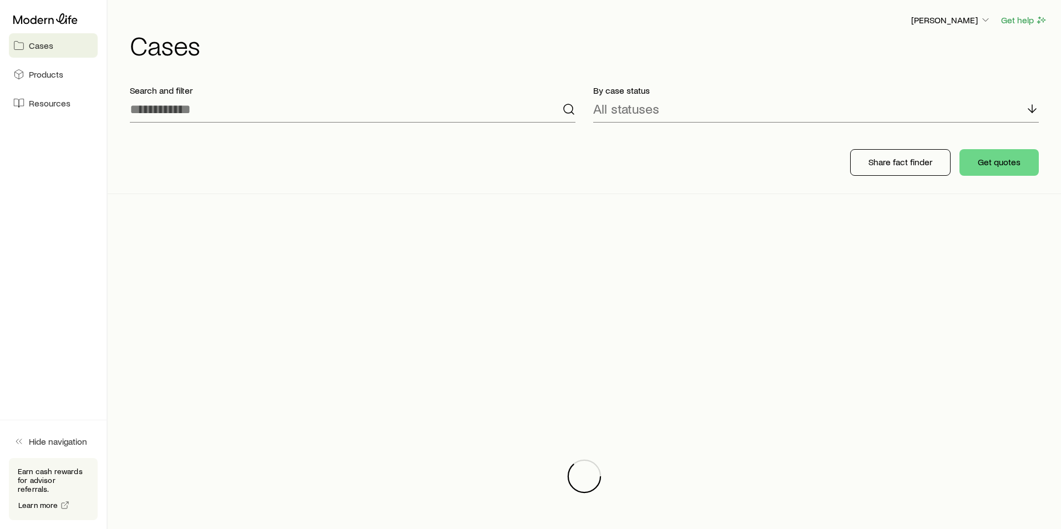 This screenshot has height=529, width=1061. Describe the element at coordinates (41, 46) in the screenshot. I see `span: Cases` at that location.